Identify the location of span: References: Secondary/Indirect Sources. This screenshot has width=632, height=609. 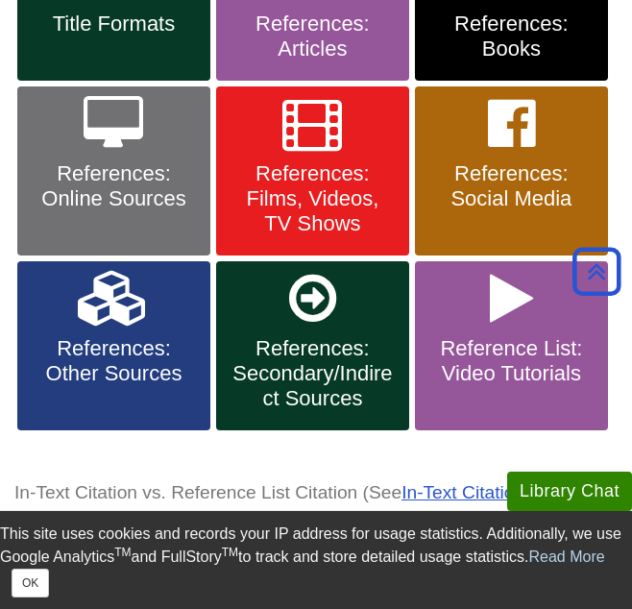
(312, 374).